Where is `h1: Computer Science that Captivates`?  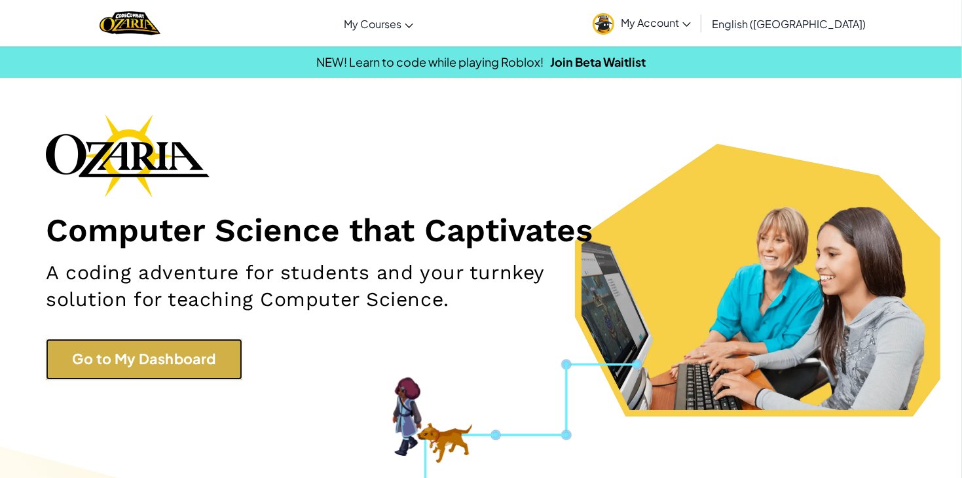
h1: Computer Science that Captivates is located at coordinates (480, 230).